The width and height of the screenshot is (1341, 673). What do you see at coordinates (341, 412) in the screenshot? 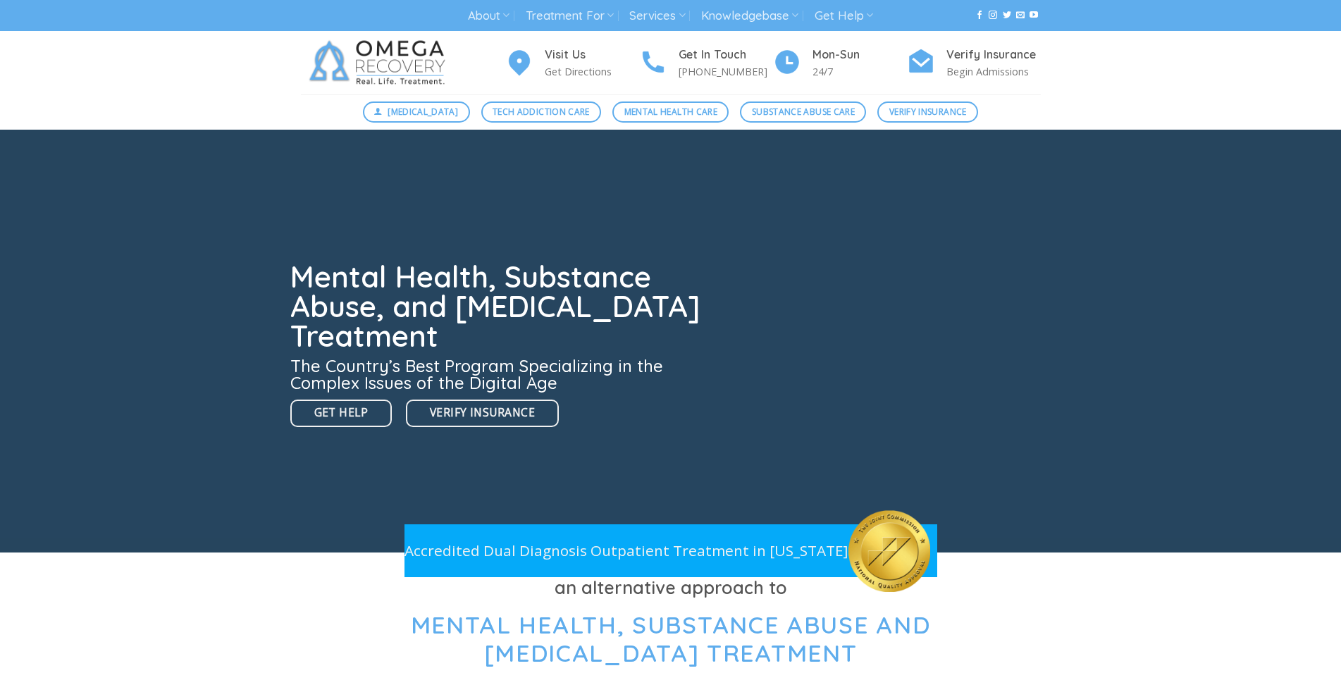
I see `span: Get Help` at bounding box center [341, 412].